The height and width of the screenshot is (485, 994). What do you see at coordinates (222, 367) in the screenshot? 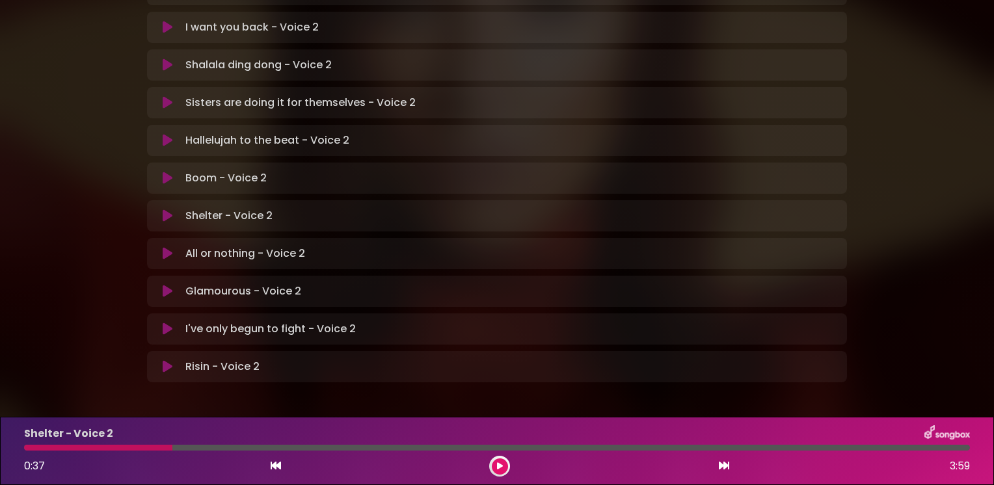
I see `p: Risin - Voice 2` at bounding box center [222, 367].